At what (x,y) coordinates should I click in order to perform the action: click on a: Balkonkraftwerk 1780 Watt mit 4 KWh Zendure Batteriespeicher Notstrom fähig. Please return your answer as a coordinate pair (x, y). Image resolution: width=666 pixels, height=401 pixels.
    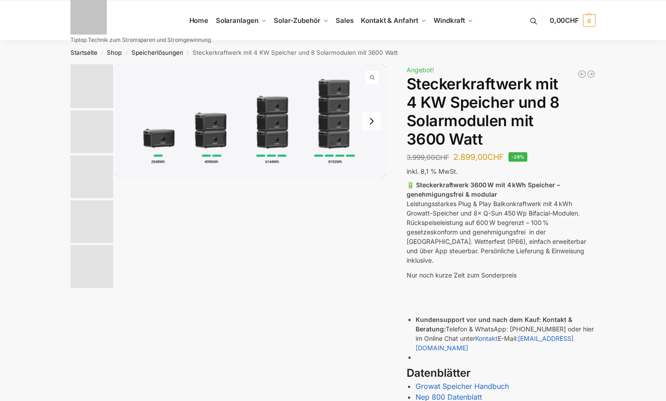
    Looking at the image, I should click on (591, 74).